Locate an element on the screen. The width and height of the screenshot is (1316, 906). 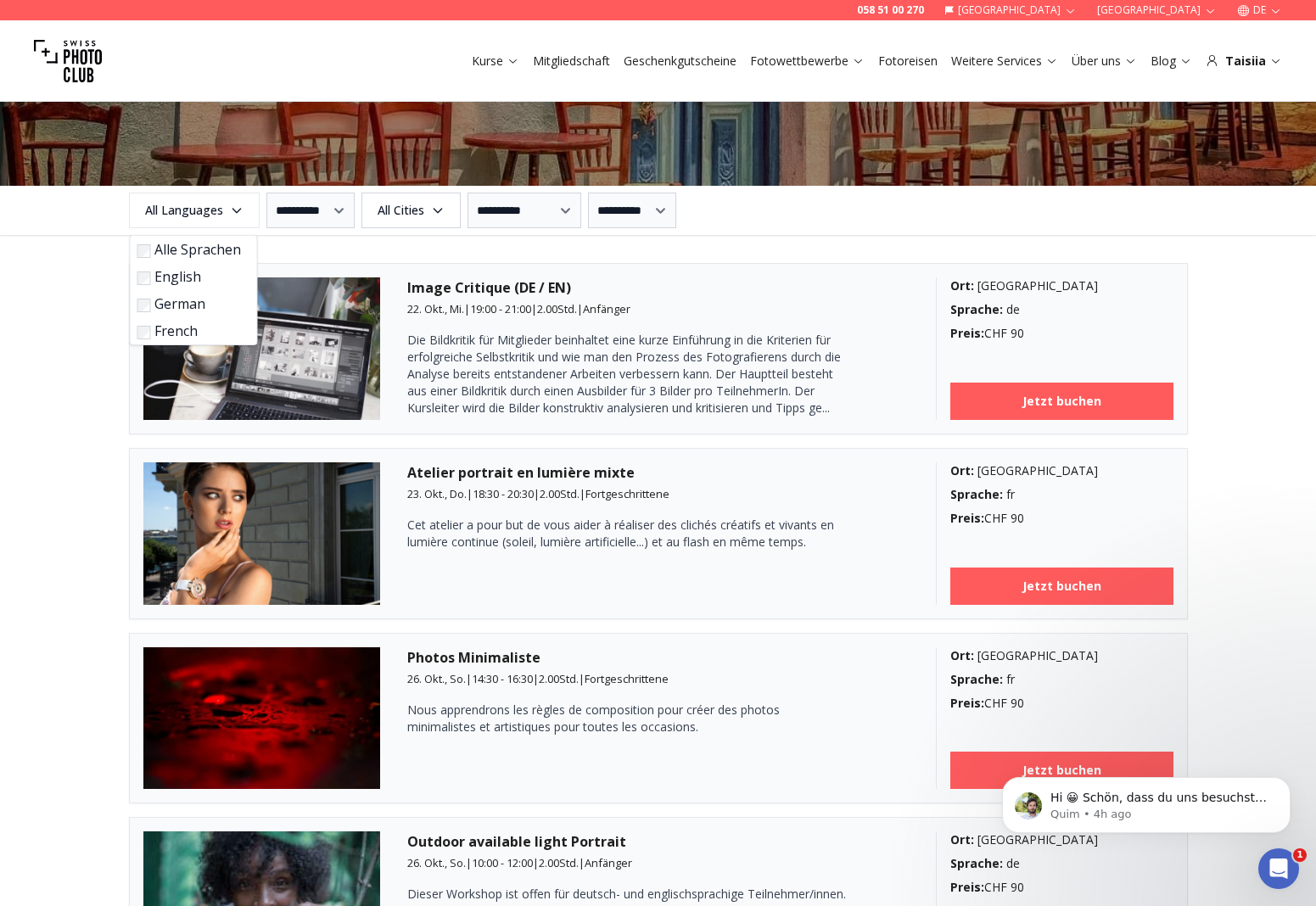
input: French is located at coordinates (144, 332).